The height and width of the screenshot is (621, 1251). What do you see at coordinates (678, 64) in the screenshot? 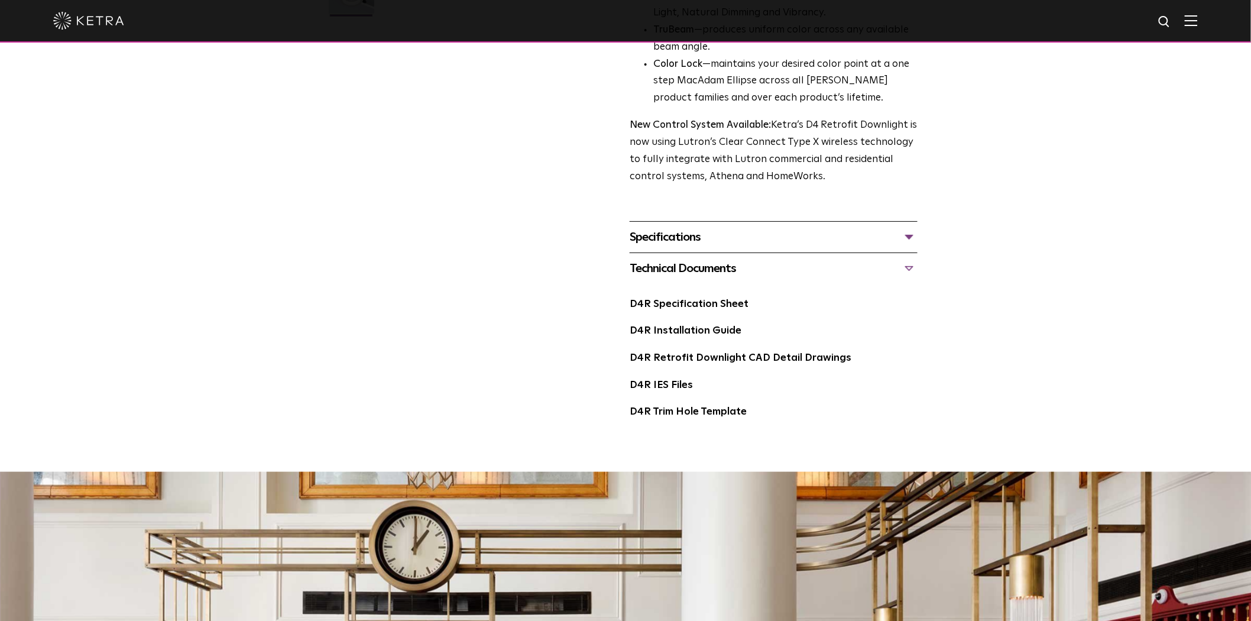
I see `strong: Color Lock` at bounding box center [678, 64].